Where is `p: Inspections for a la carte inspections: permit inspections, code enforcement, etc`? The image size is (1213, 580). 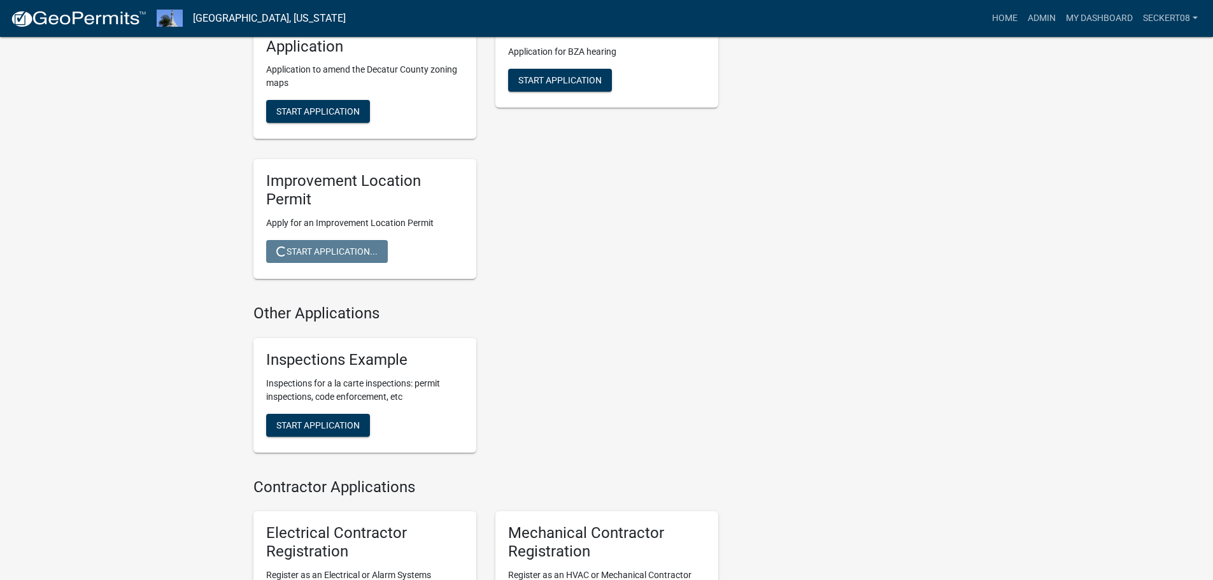 p: Inspections for a la carte inspections: permit inspections, code enforcement, etc is located at coordinates (365, 390).